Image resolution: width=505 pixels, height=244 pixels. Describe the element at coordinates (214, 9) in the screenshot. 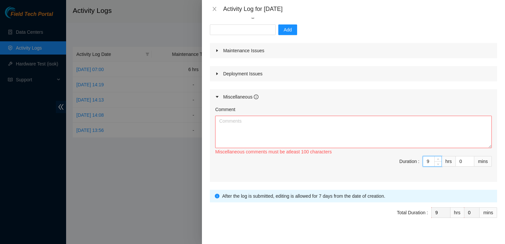

I see `span: close` at that location.